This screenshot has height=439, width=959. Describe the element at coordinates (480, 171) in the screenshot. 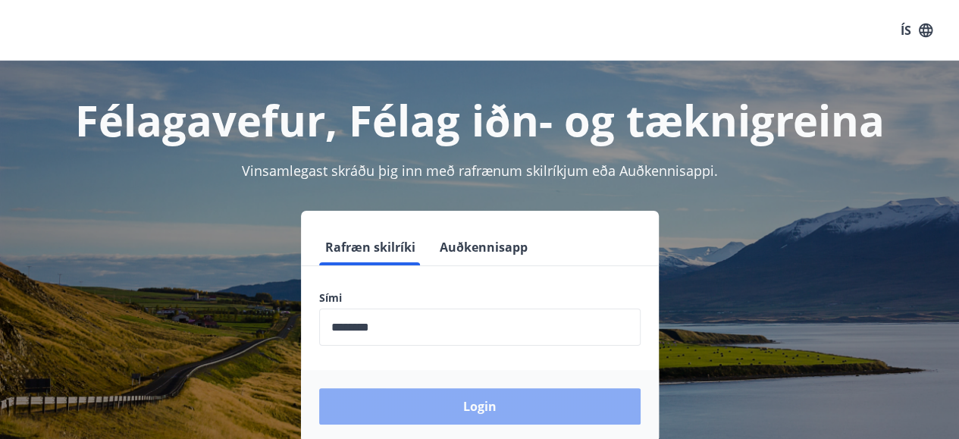

I see `span: Vinsamlegast skráðu þig inn með rafrænum skilríkjum eða Auðkennisappi.` at that location.